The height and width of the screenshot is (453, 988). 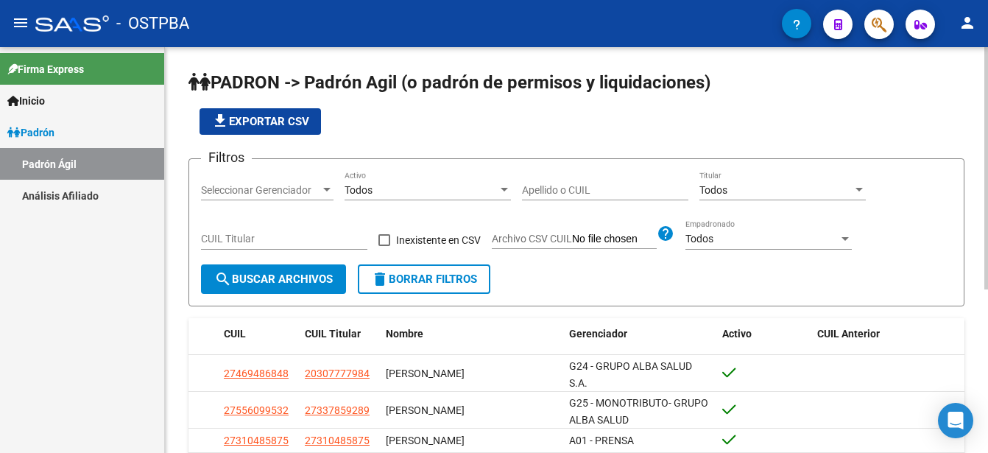 I want to click on mat-icon: delete, so click(x=380, y=279).